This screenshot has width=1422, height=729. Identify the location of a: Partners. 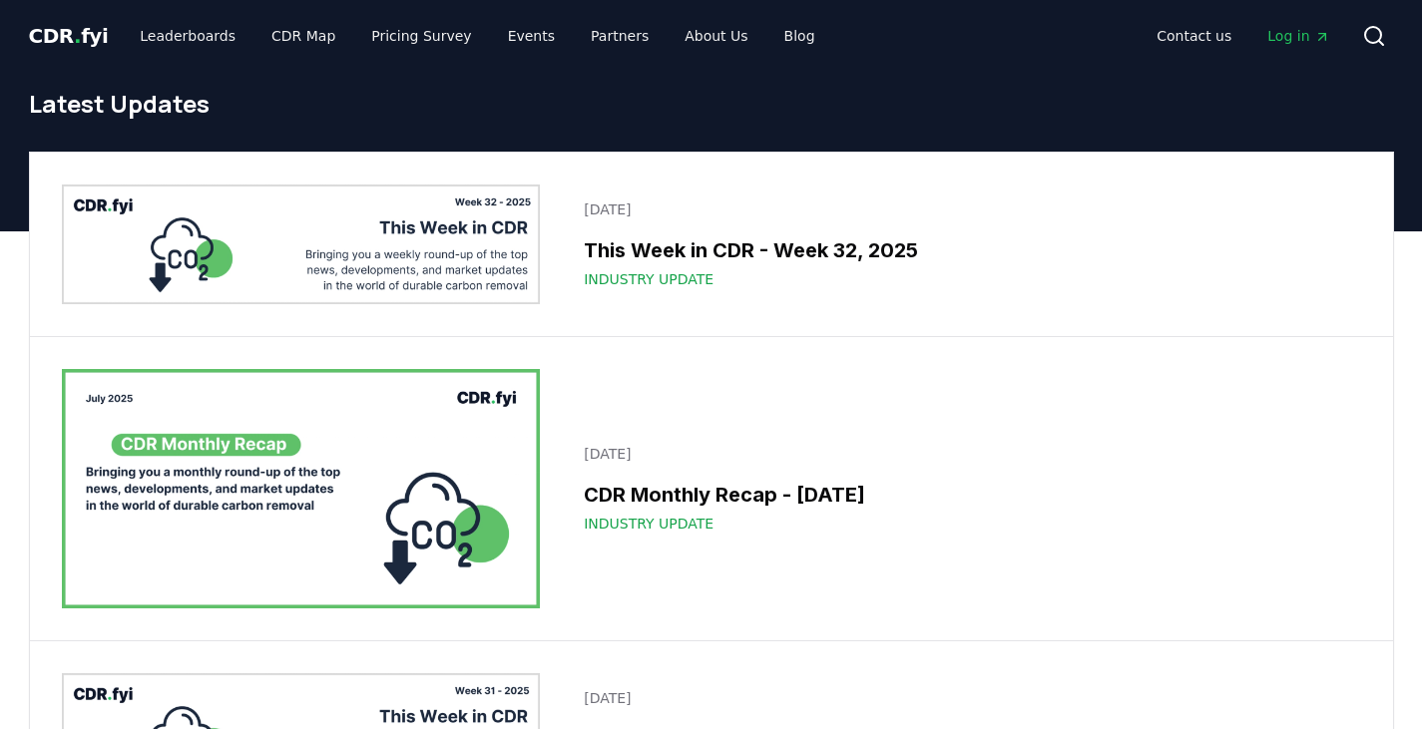
(620, 36).